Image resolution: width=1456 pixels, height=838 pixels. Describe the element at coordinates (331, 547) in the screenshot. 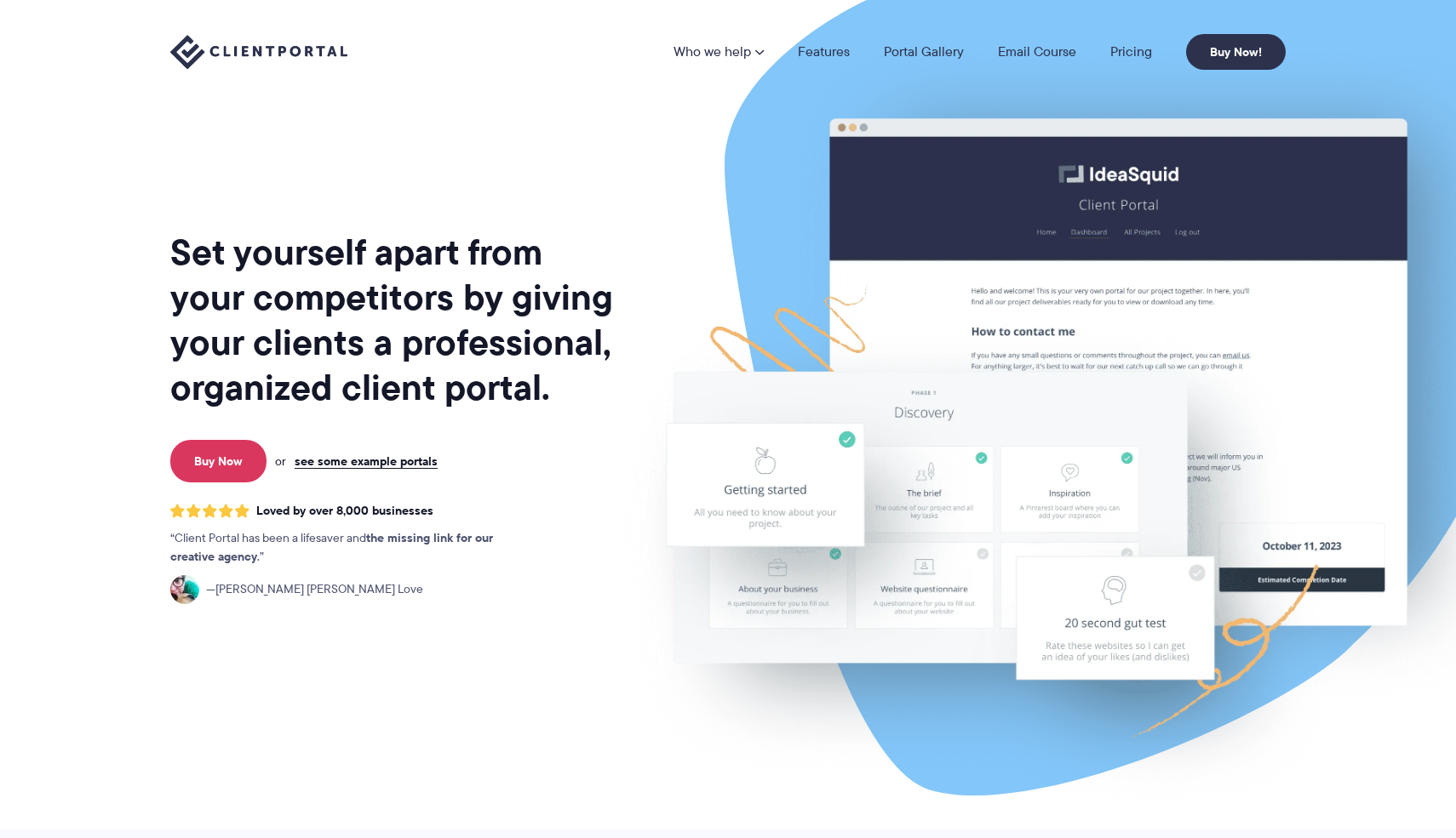

I see `strong: the missing link for our creative agency` at that location.